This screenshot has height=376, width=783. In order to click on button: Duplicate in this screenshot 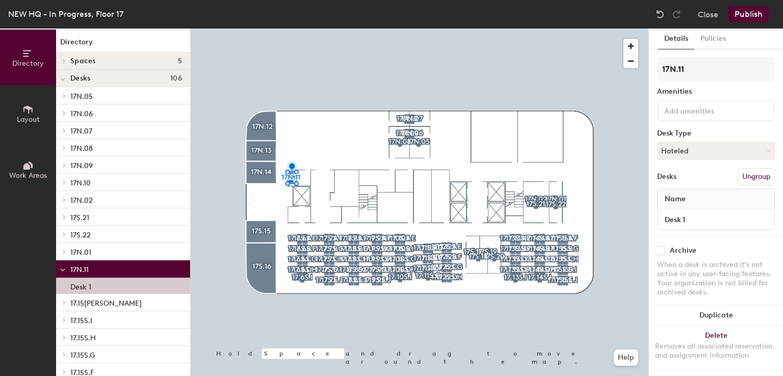, I will do `click(716, 316)`.